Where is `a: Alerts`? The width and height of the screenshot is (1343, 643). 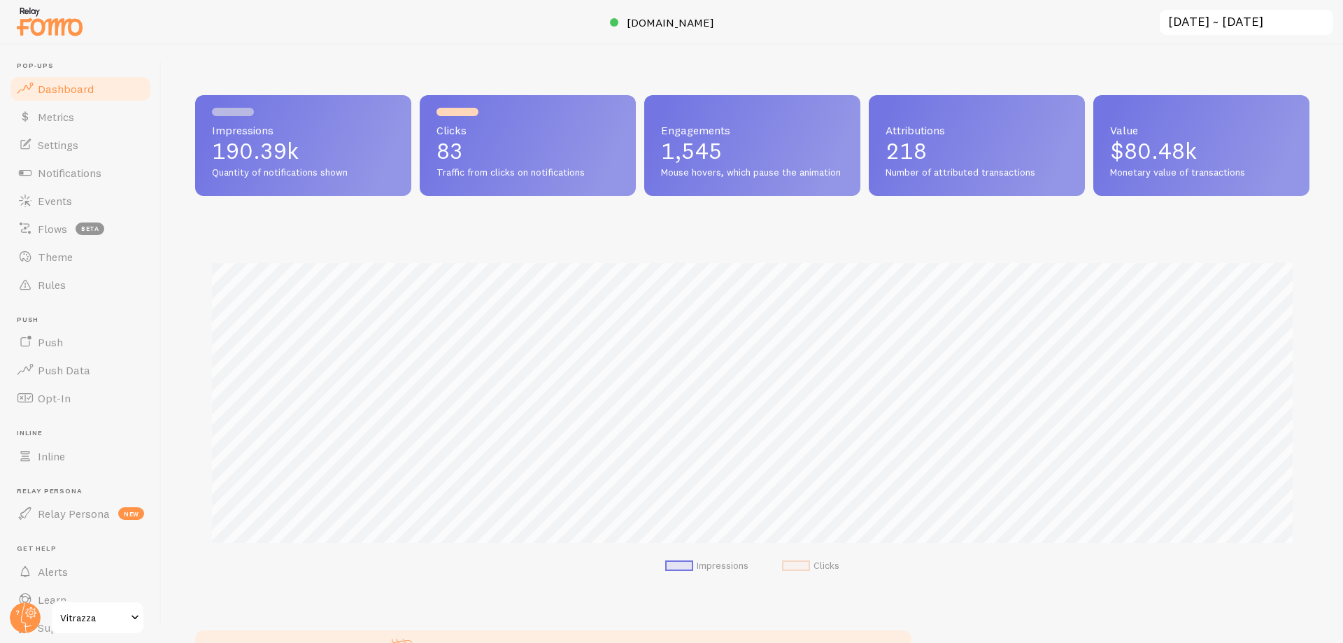 a: Alerts is located at coordinates (80, 572).